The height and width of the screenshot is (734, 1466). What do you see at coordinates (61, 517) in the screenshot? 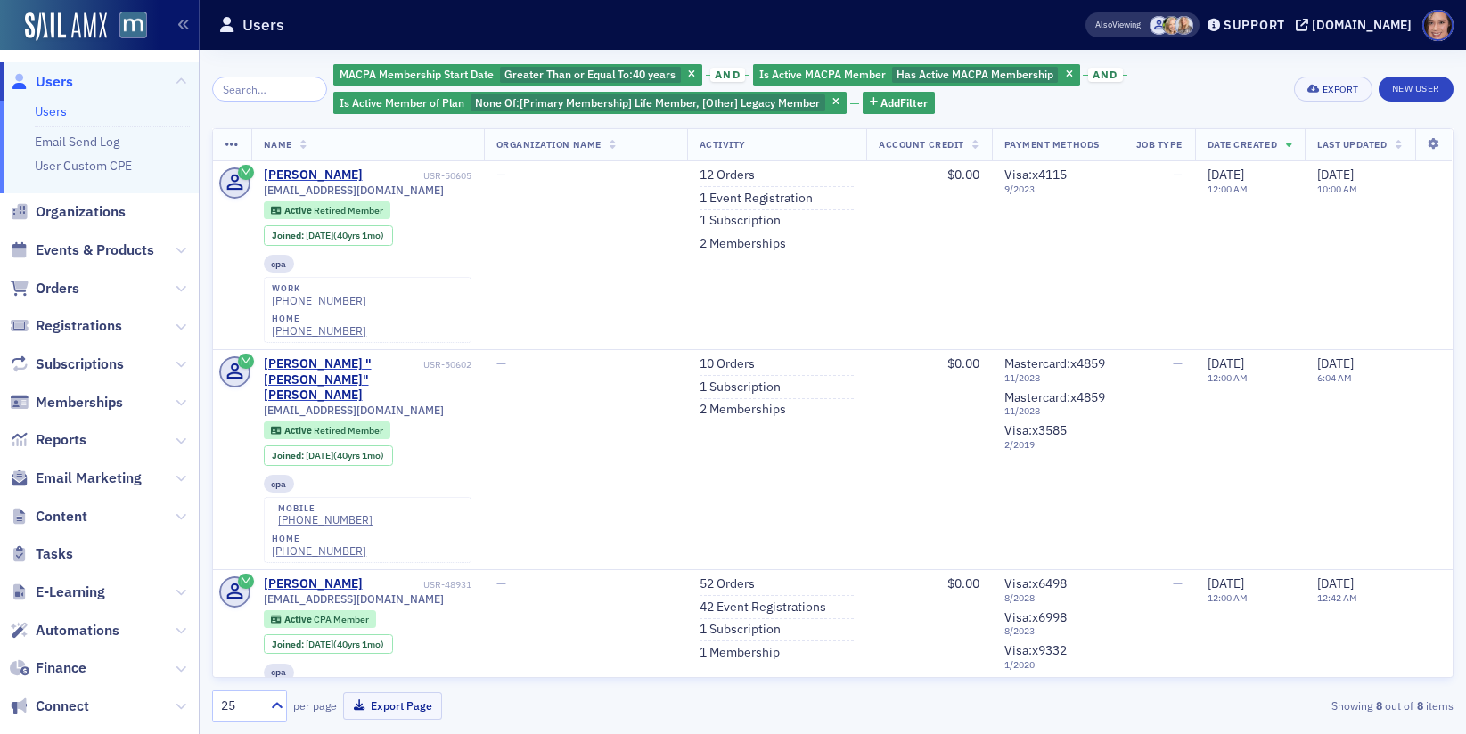
I see `span: Content` at bounding box center [61, 517].